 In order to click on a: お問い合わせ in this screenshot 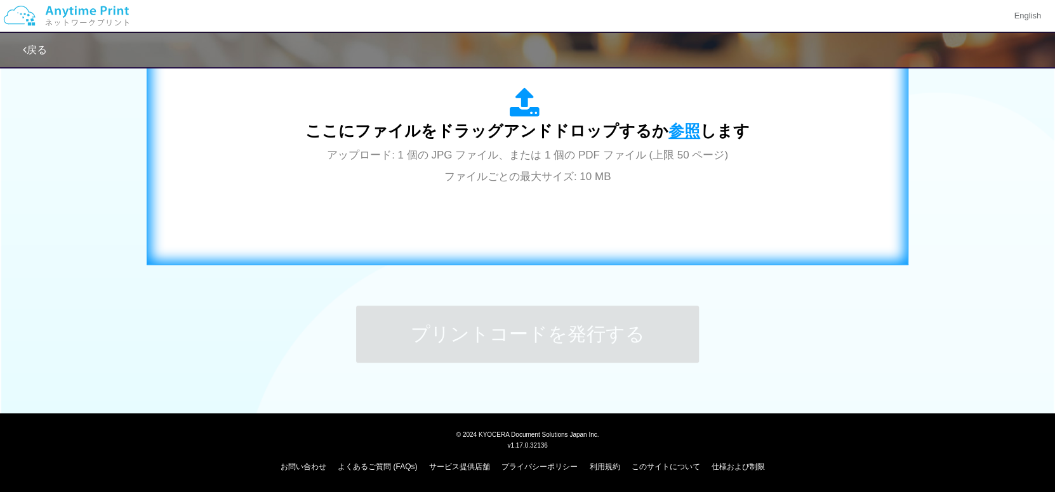, I will do `click(303, 467)`.